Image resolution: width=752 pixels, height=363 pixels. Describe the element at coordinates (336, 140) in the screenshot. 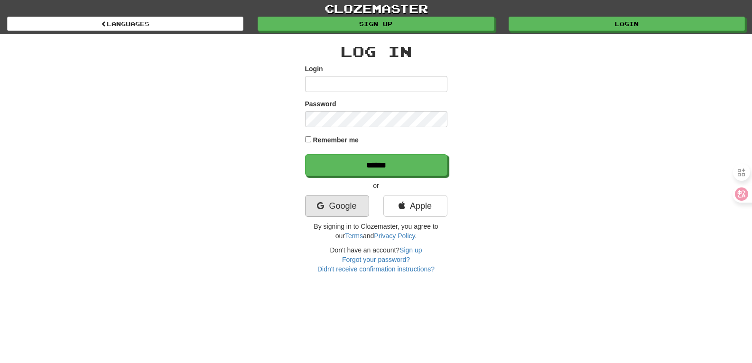

I see `label: Remember me` at that location.